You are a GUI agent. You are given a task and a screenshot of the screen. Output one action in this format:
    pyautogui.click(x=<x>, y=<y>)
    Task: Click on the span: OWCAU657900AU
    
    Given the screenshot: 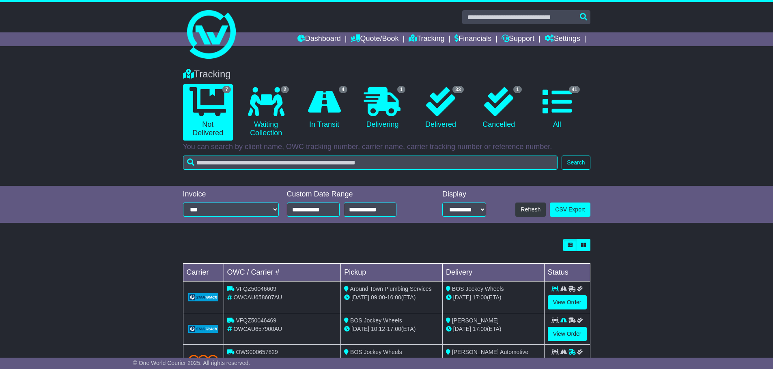 What is the action you would take?
    pyautogui.click(x=258, y=329)
    